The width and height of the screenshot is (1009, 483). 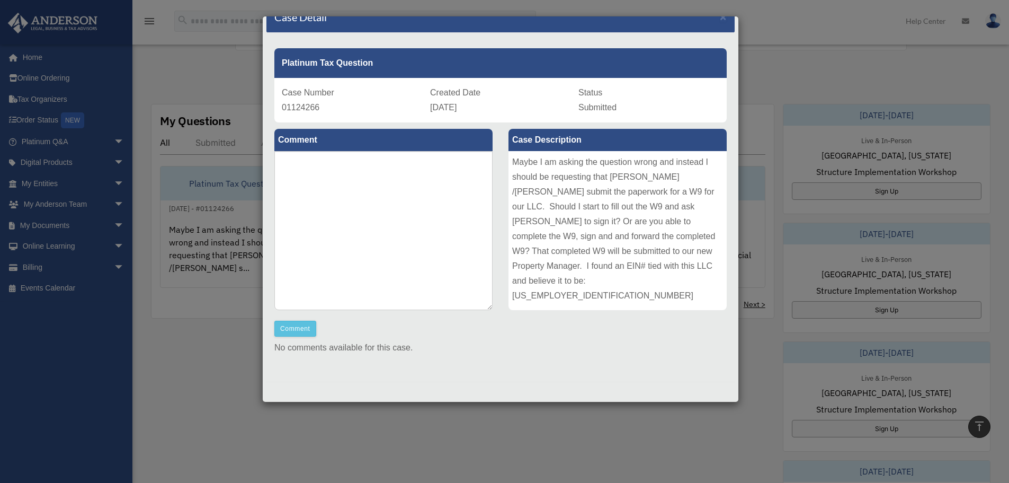 What do you see at coordinates (295, 328) in the screenshot?
I see `button: Comment` at bounding box center [295, 328].